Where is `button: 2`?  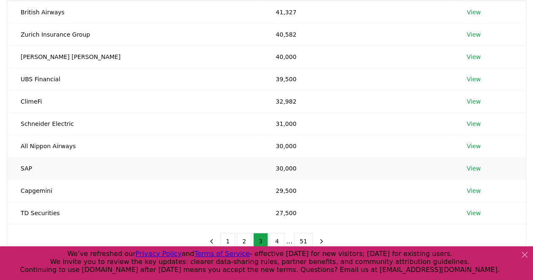 button: 2 is located at coordinates (244, 241).